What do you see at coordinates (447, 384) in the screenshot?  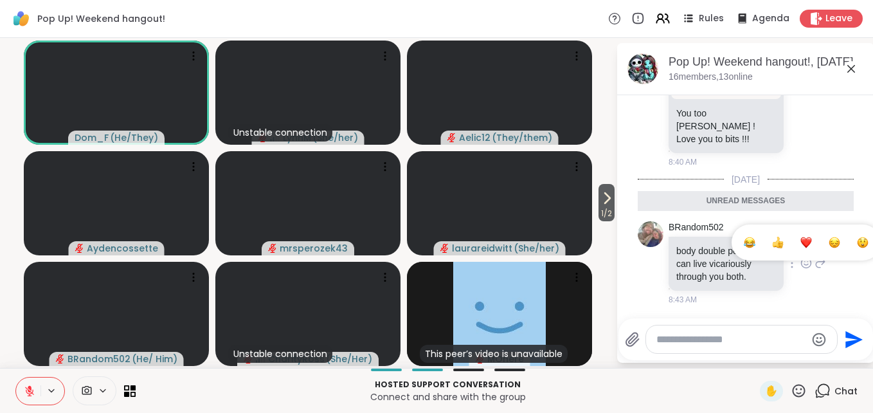 I see `p: Hosted support conversation` at bounding box center [447, 384].